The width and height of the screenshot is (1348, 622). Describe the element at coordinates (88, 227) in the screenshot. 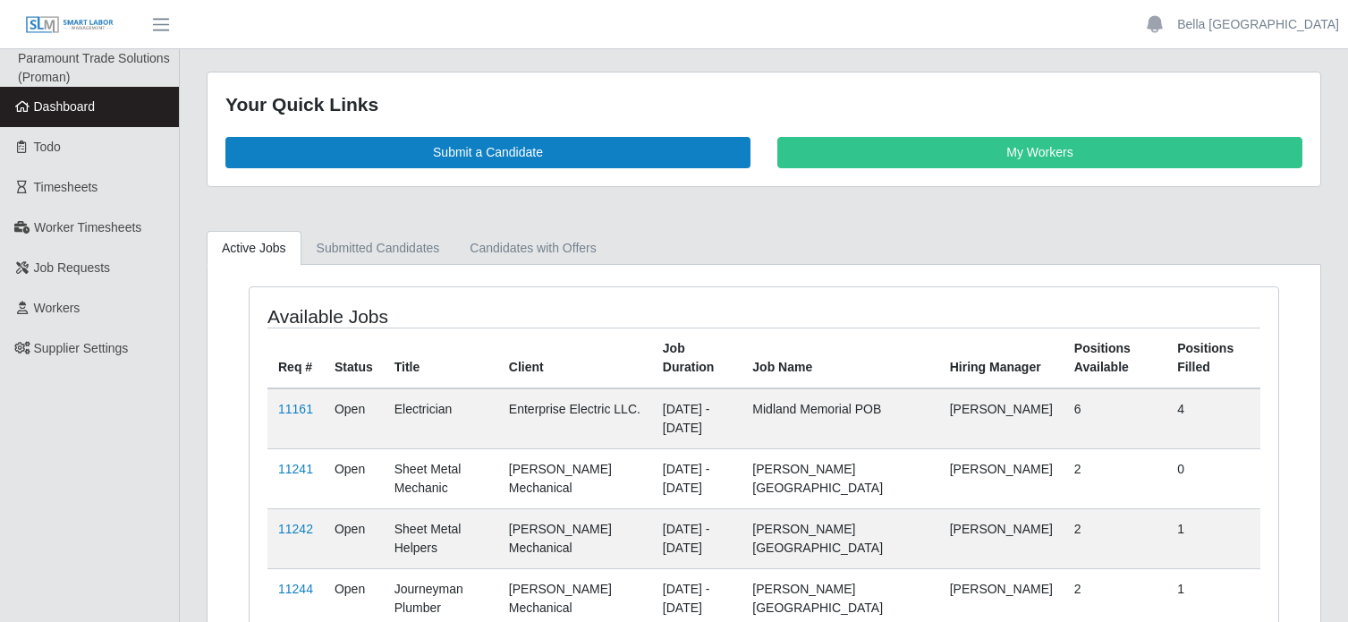

I see `span: Worker Timesheets` at that location.